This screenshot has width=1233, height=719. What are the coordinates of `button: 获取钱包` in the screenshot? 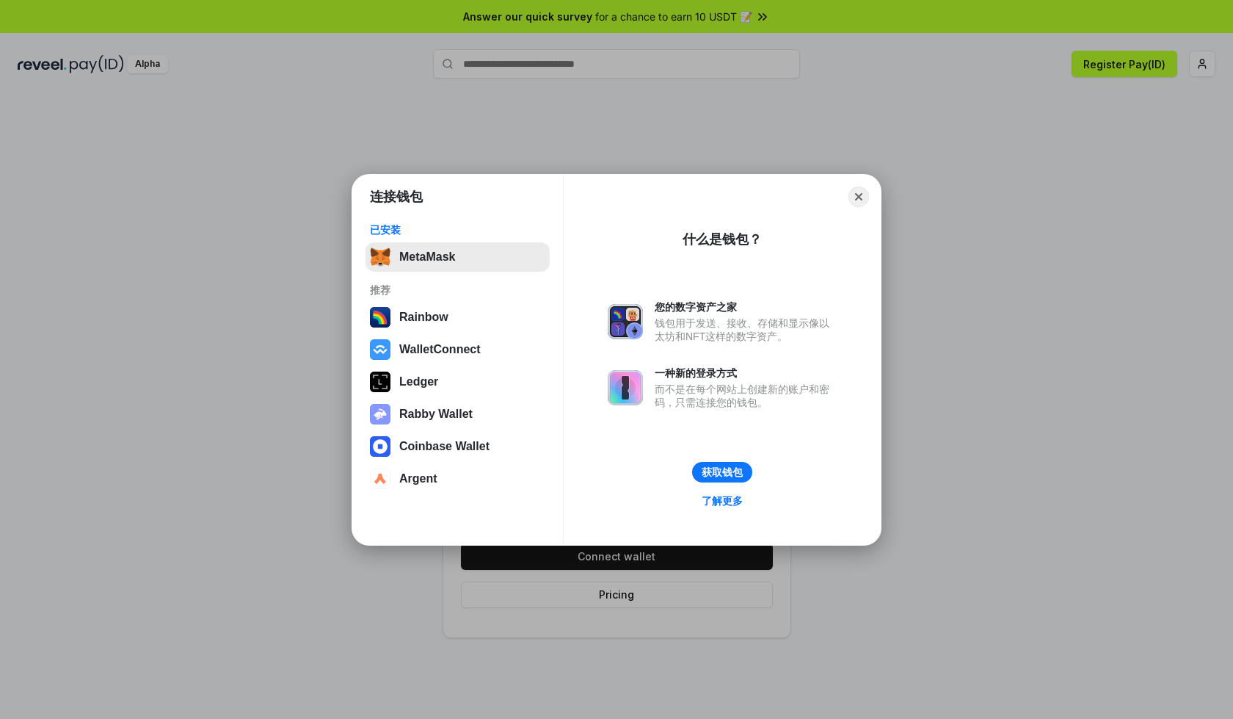 It's located at (722, 472).